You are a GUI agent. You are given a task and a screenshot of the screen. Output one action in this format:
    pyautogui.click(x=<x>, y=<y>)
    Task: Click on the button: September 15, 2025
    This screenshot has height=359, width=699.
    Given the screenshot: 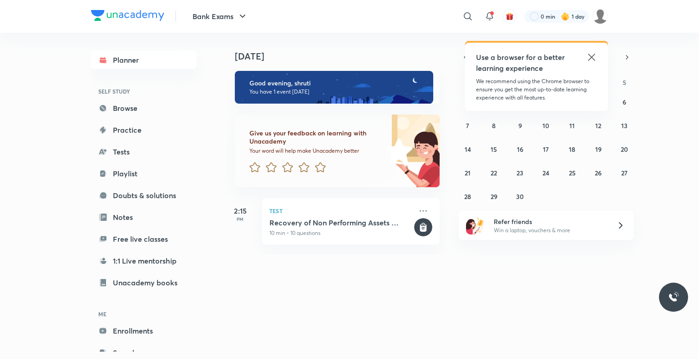 What is the action you would take?
    pyautogui.click(x=494, y=149)
    